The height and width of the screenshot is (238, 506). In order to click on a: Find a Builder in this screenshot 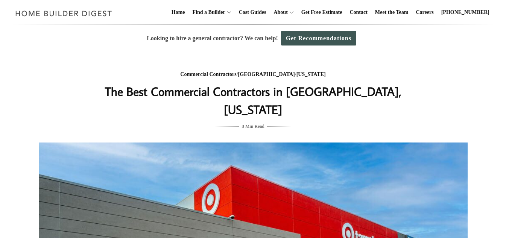, I will do `click(207, 12)`.